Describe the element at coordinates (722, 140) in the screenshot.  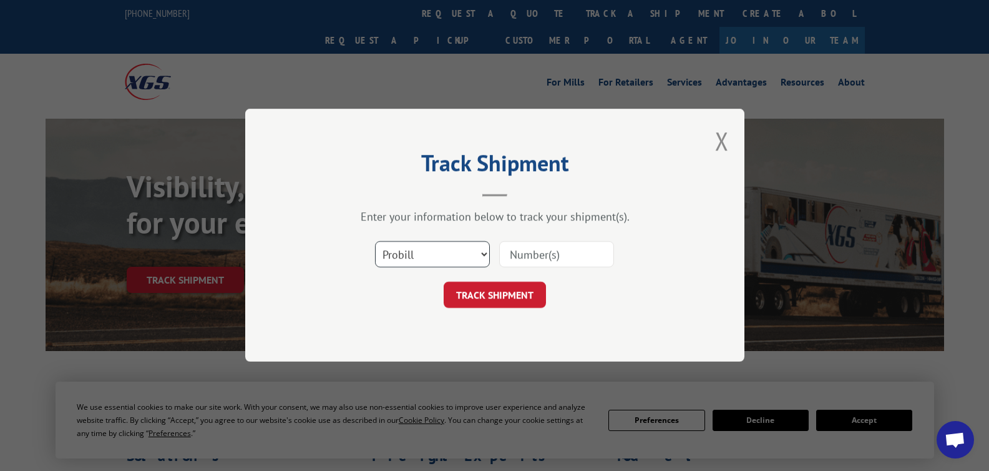
I see `button: Close modal` at that location.